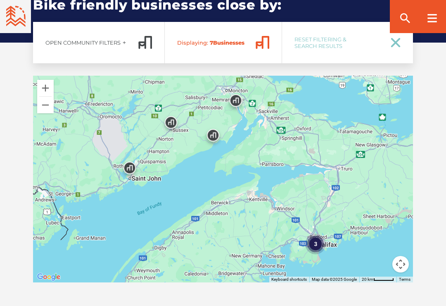  I want to click on img: Google, so click(49, 277).